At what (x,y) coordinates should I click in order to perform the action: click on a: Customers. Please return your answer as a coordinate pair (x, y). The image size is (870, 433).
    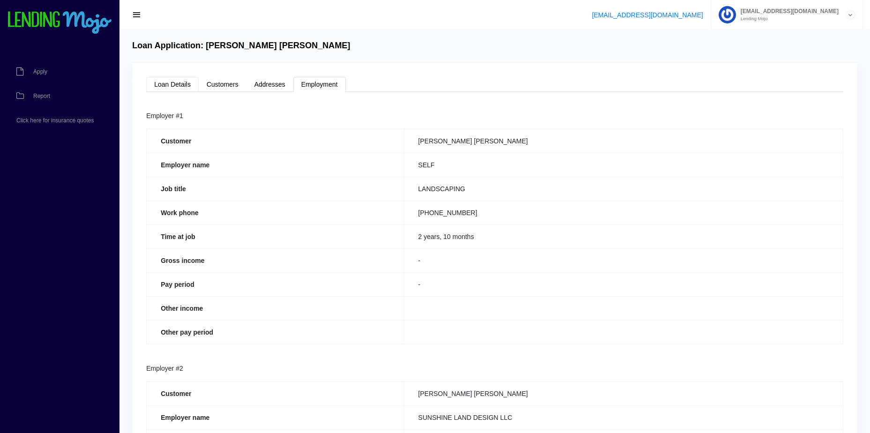
    Looking at the image, I should click on (222, 84).